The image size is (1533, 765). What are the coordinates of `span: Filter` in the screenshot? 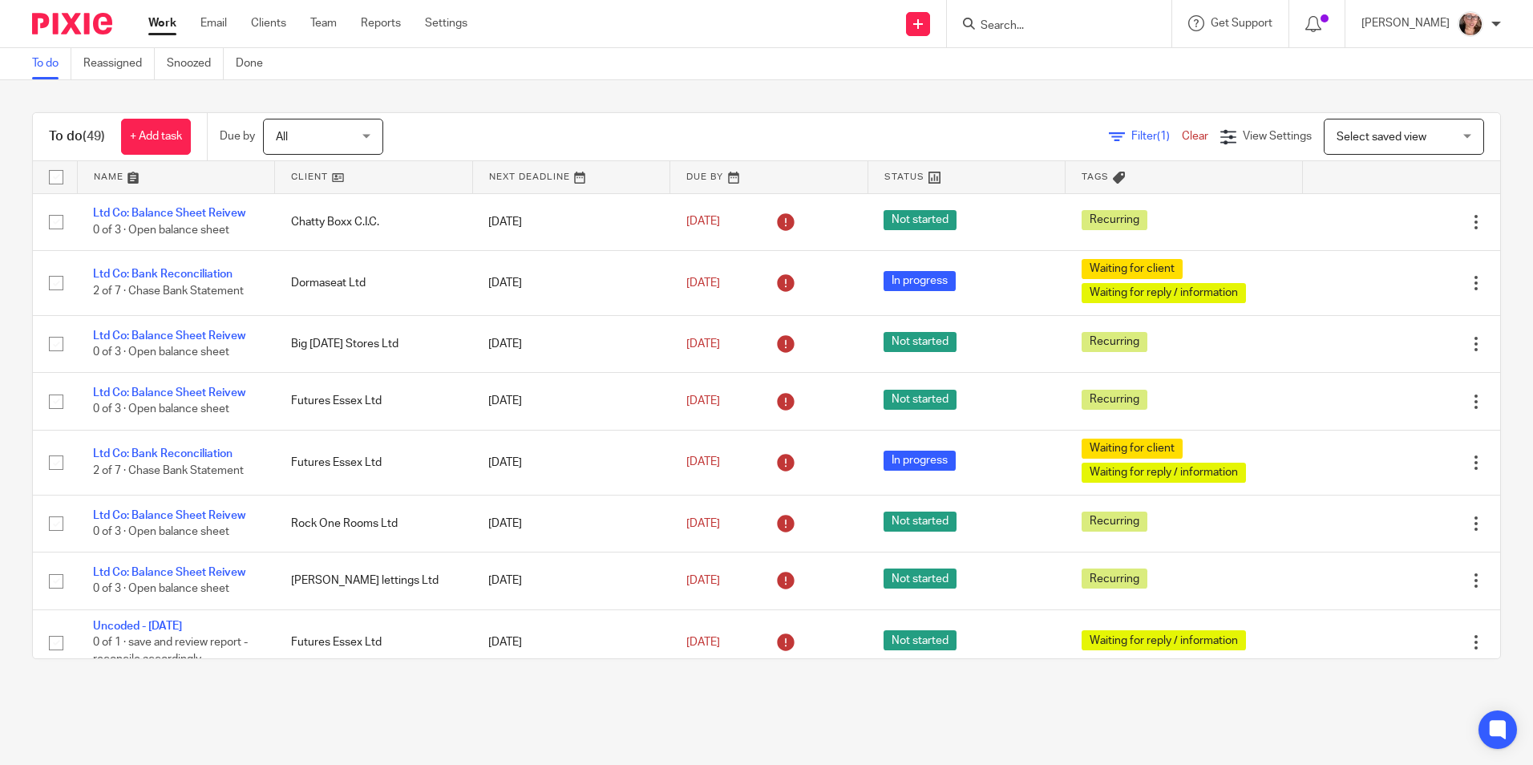 It's located at (1156, 136).